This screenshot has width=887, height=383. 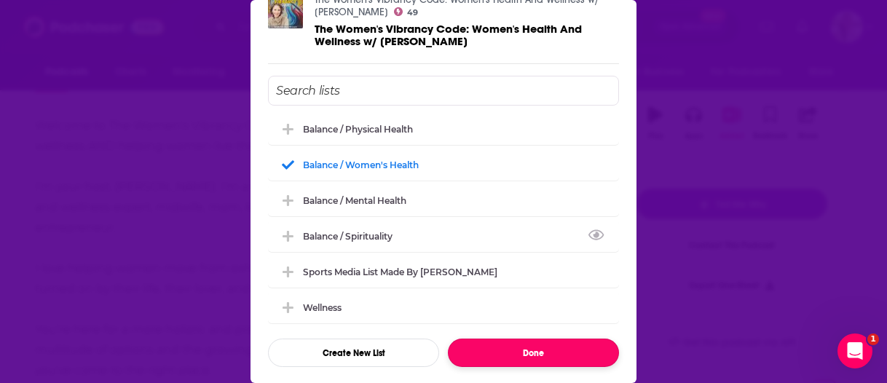 I want to click on div: Sports Media List made by Rocky Garza Jr., so click(x=444, y=272).